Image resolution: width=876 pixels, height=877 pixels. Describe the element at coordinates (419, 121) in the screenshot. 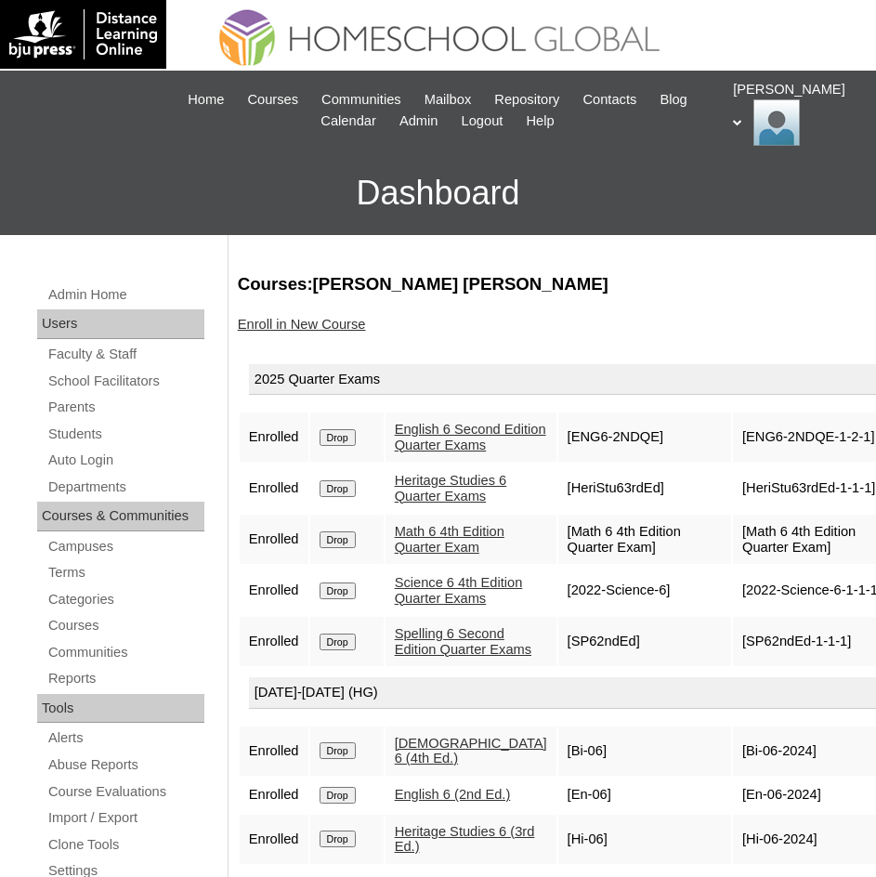

I see `span: Admin` at that location.